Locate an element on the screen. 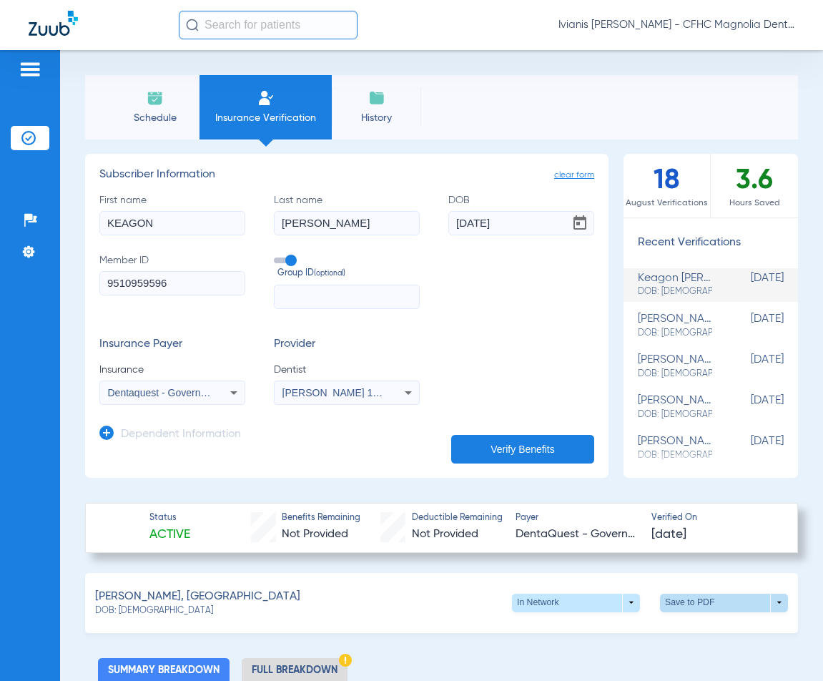  span: History is located at coordinates (376, 118).